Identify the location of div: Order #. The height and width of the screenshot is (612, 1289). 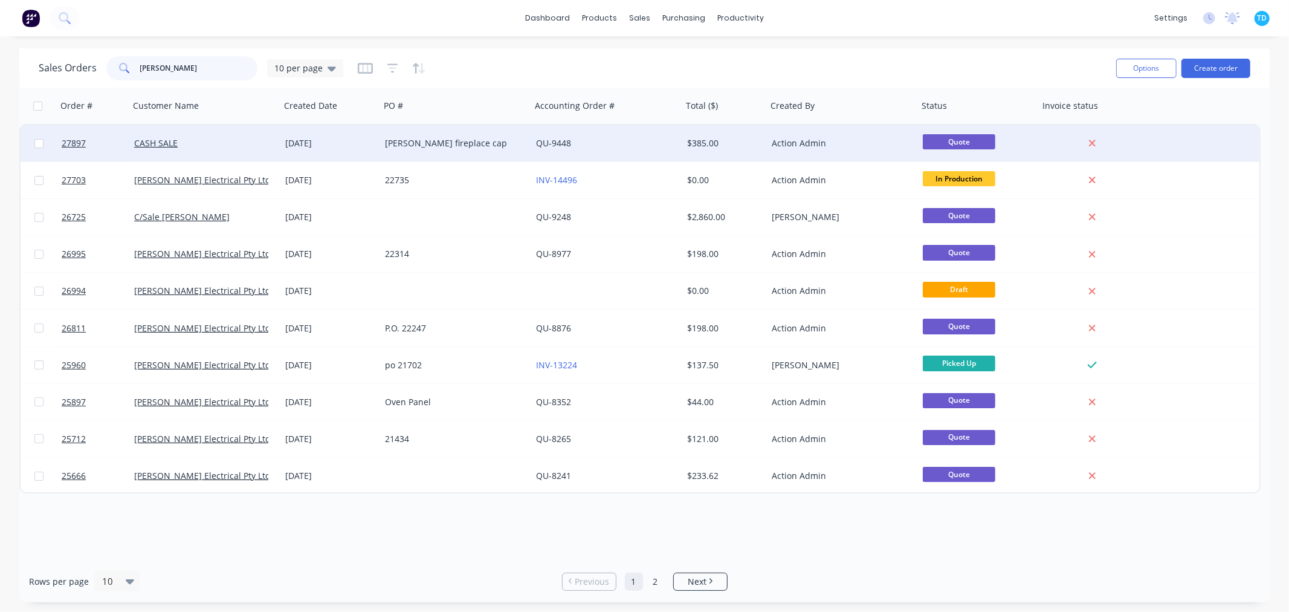
(76, 106).